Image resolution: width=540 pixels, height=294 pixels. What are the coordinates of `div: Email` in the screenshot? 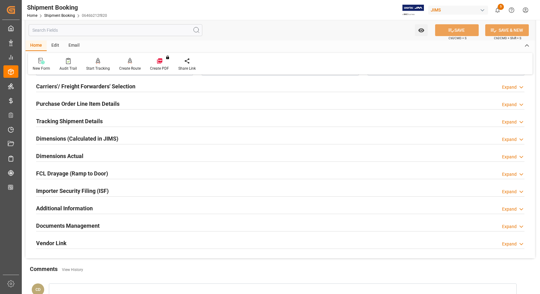 It's located at (74, 46).